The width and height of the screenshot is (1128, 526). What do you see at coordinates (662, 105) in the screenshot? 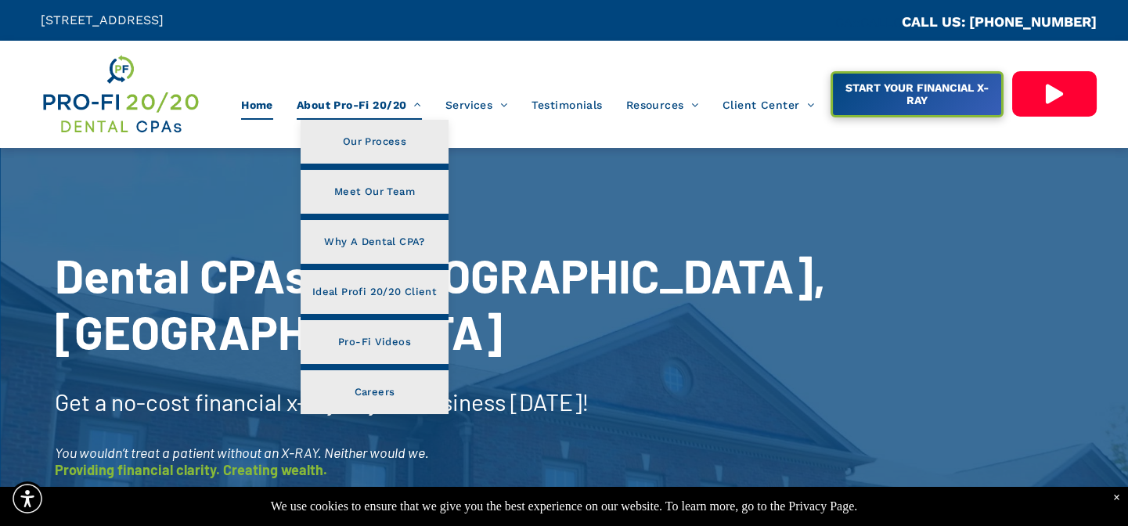
I see `a: Resources` at bounding box center [662, 105].